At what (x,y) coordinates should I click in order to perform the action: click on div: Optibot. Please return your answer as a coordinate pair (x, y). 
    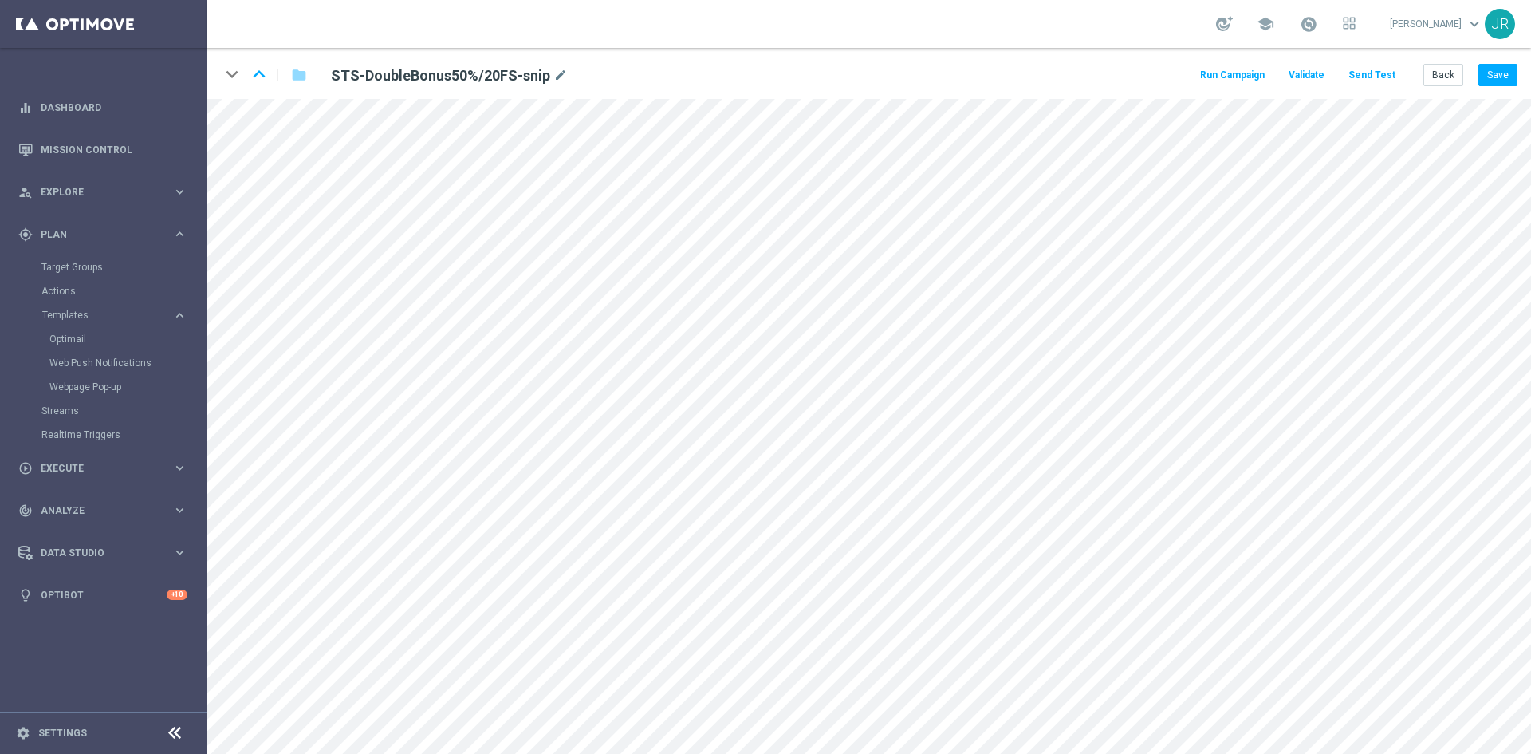
    Looking at the image, I should click on (103, 594).